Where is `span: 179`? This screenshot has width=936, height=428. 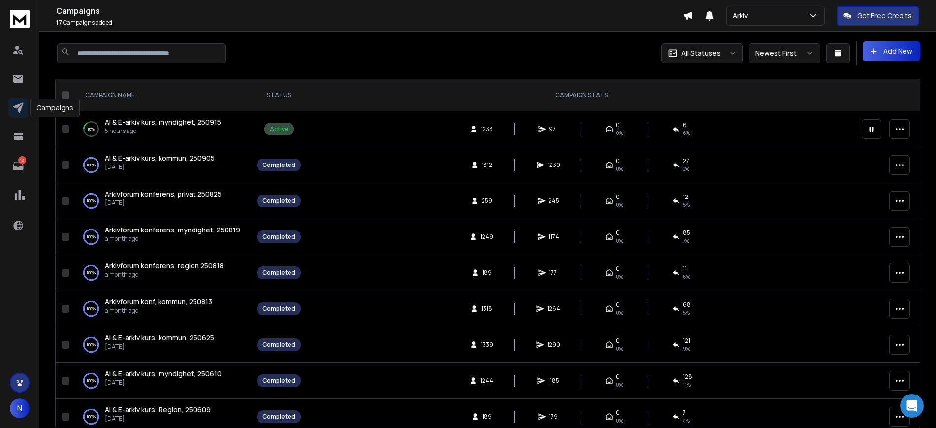 span: 179 is located at coordinates (554, 416).